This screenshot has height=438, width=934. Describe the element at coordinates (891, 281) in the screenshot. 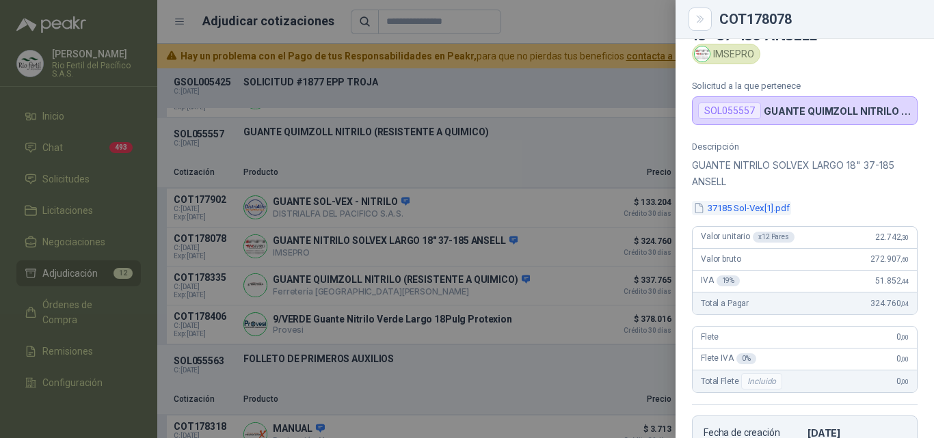

I see `span: 51.852` at that location.